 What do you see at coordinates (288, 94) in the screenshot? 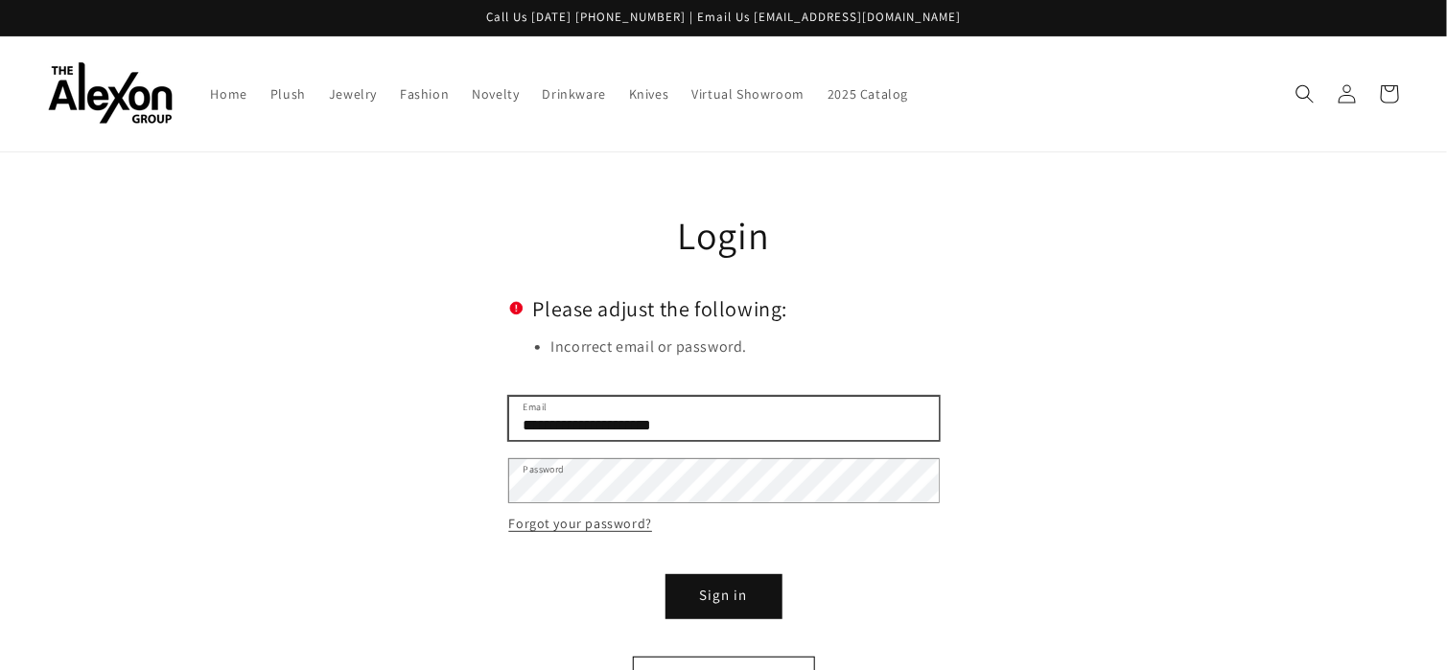
I see `span: Plush` at bounding box center [288, 94].